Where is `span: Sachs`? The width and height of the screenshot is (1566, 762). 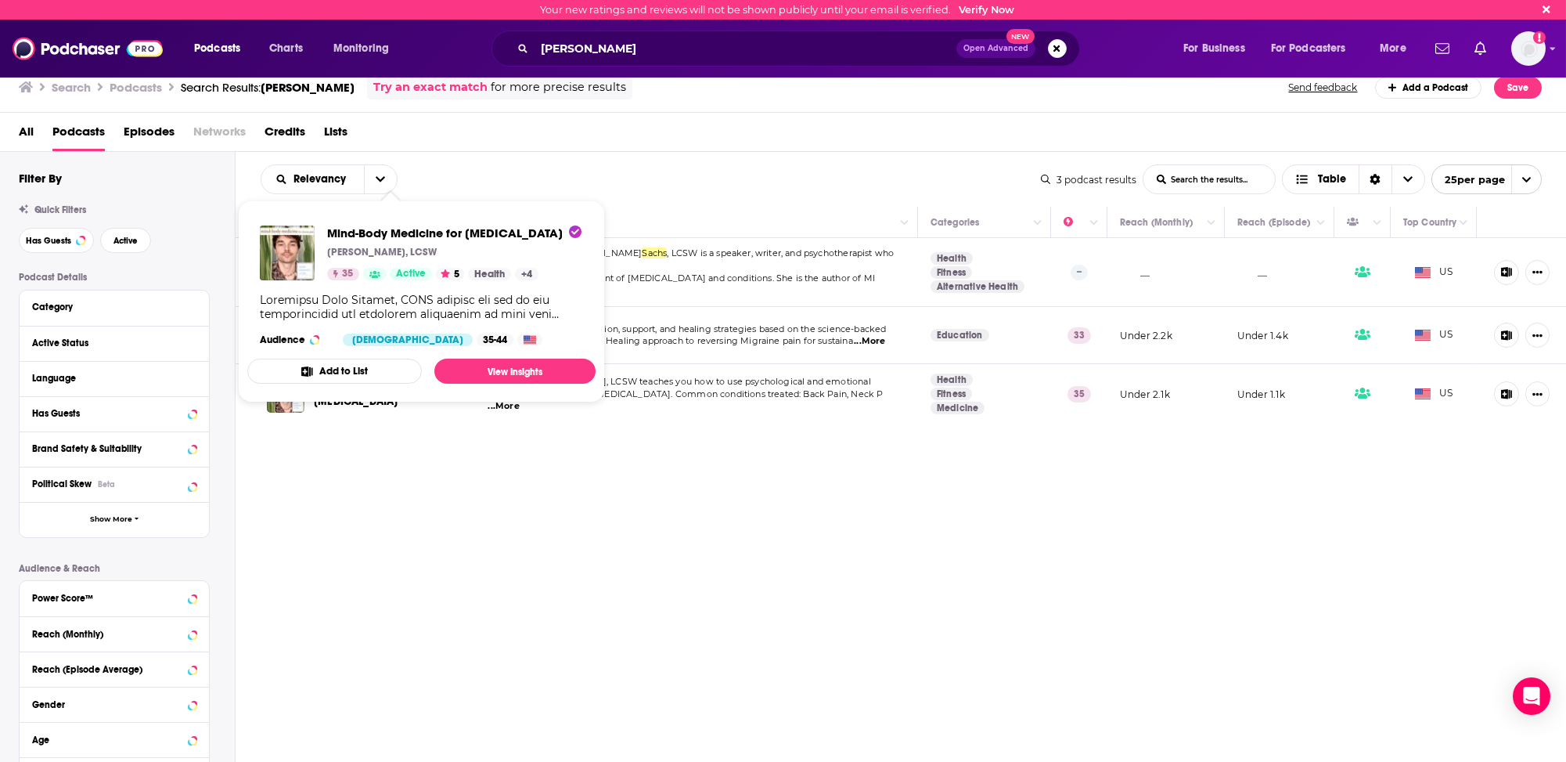 span: Sachs is located at coordinates (654, 253).